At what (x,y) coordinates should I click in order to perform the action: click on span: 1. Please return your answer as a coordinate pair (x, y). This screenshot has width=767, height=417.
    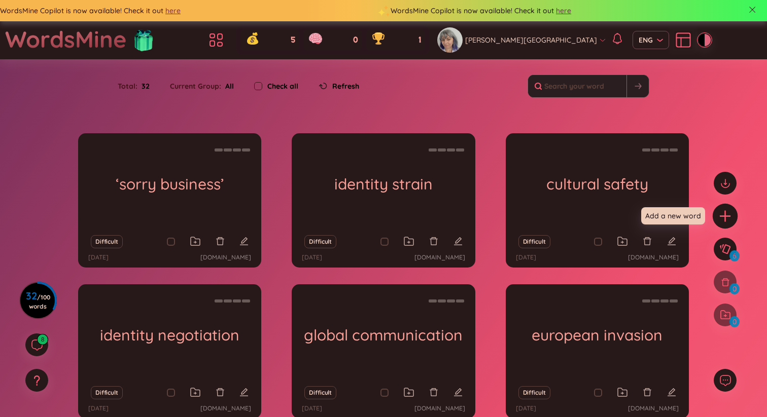
    Looking at the image, I should click on (419, 40).